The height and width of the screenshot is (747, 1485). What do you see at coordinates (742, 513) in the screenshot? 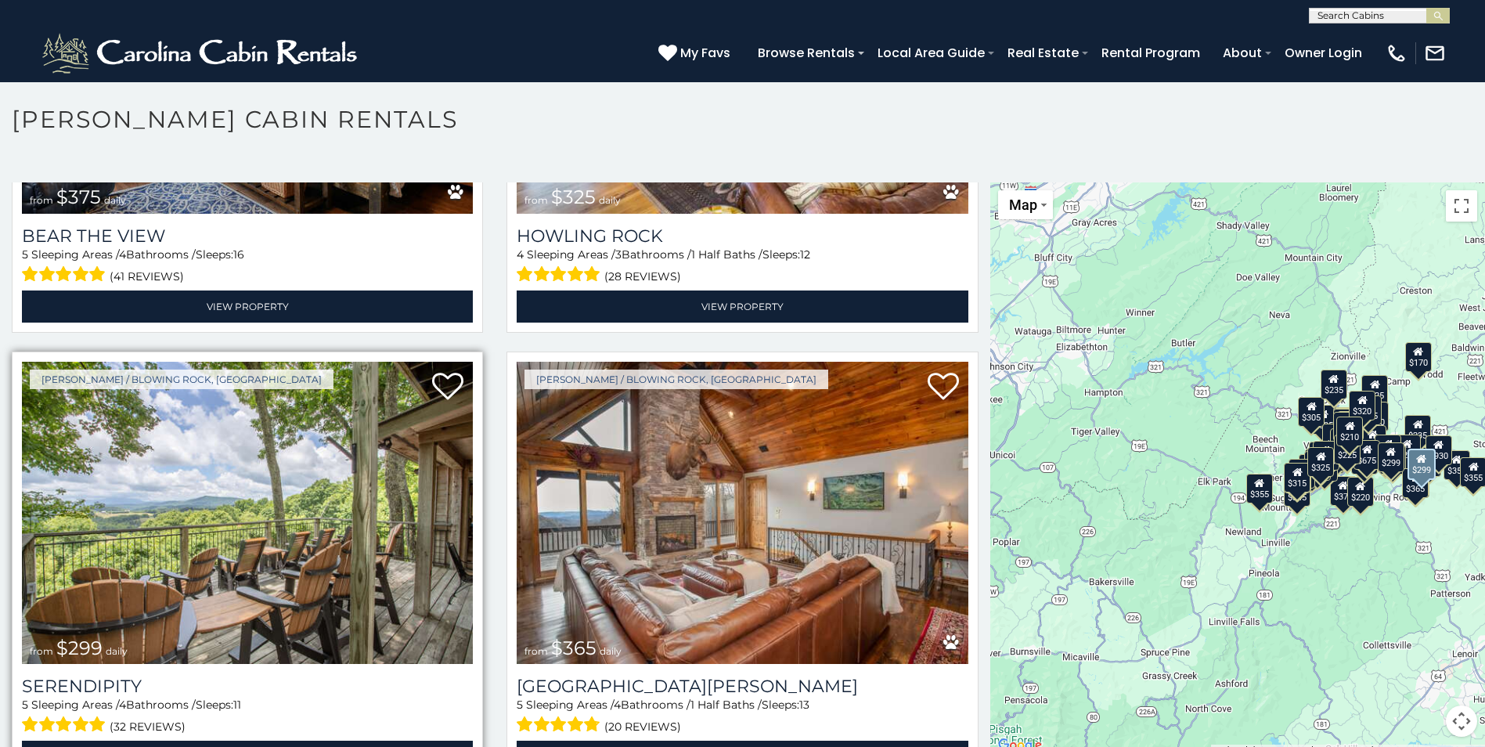
I see `a: Mountain Laurel Lodge from $365 daily` at bounding box center [742, 513].